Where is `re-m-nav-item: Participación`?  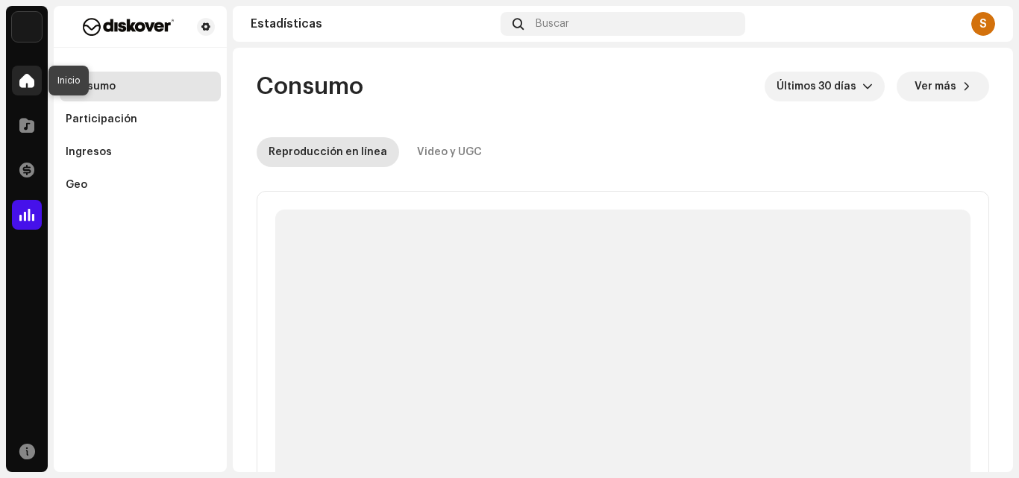 re-m-nav-item: Participación is located at coordinates (140, 119).